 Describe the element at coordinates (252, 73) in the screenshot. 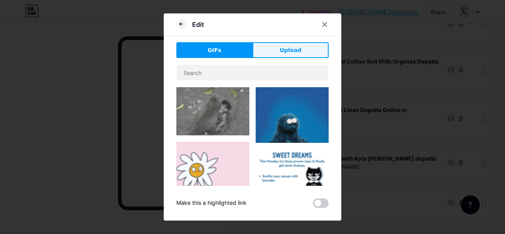

I see `input: Search` at that location.